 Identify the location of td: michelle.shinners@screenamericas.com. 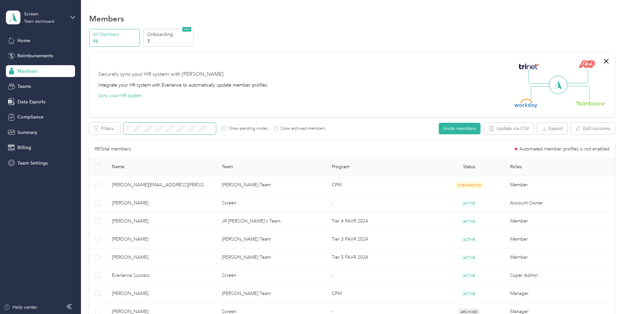
(162, 185).